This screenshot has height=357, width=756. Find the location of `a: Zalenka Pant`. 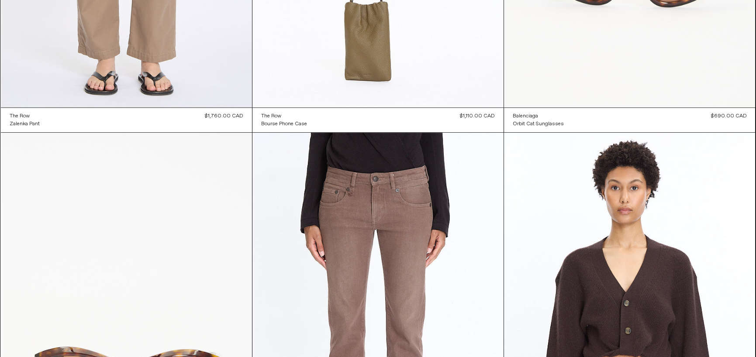

a: Zalenka Pant is located at coordinates (24, 124).